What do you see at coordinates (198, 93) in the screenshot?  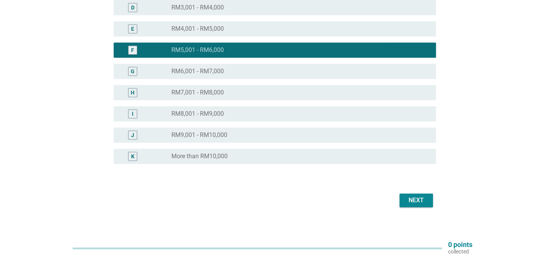 I see `label: RM7,001 - RM8,000` at bounding box center [198, 93].